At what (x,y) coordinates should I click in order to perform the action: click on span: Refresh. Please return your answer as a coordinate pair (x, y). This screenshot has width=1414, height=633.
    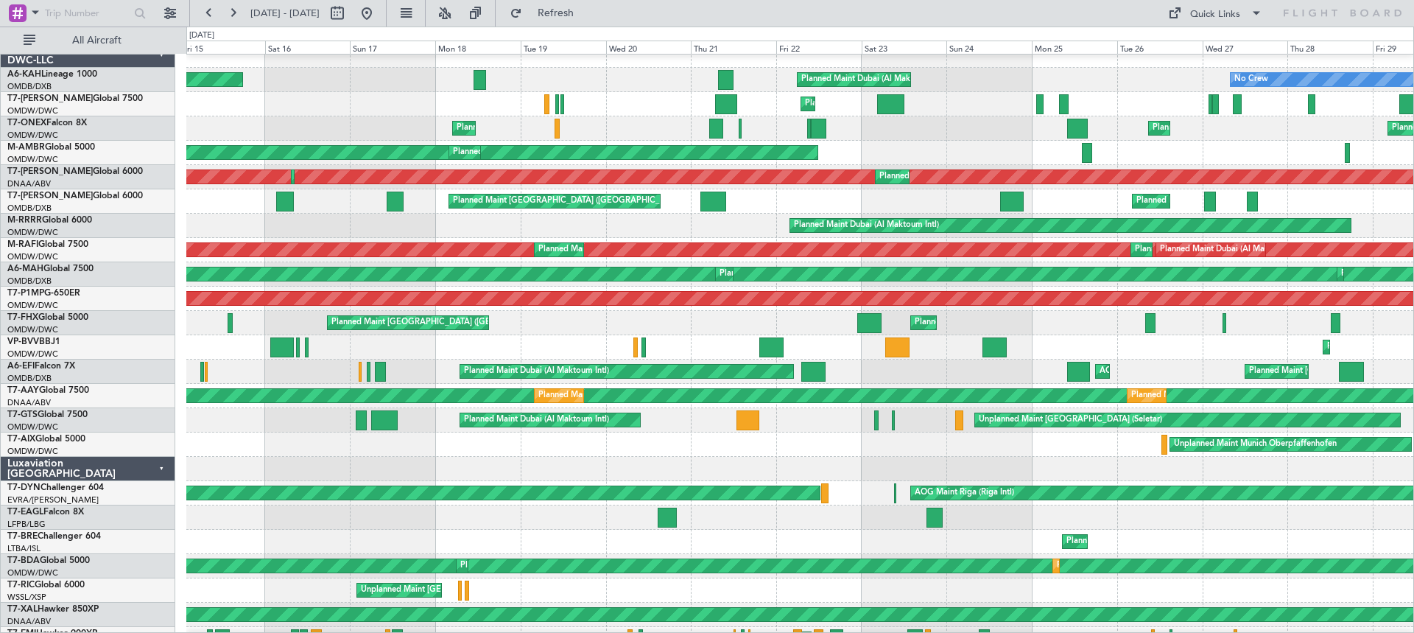
    Looking at the image, I should click on (556, 13).